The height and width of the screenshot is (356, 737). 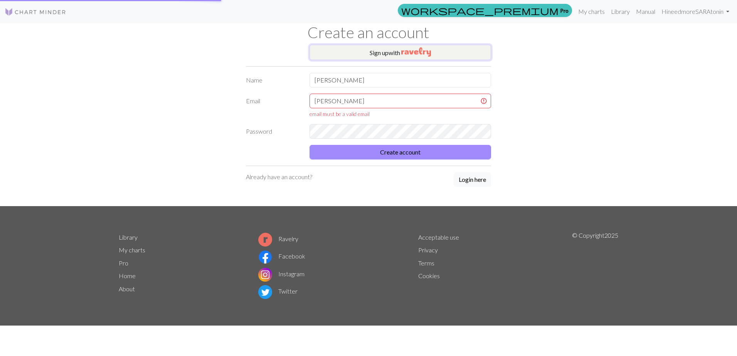 I want to click on a: HineedmoreSARAtonin, so click(x=696, y=12).